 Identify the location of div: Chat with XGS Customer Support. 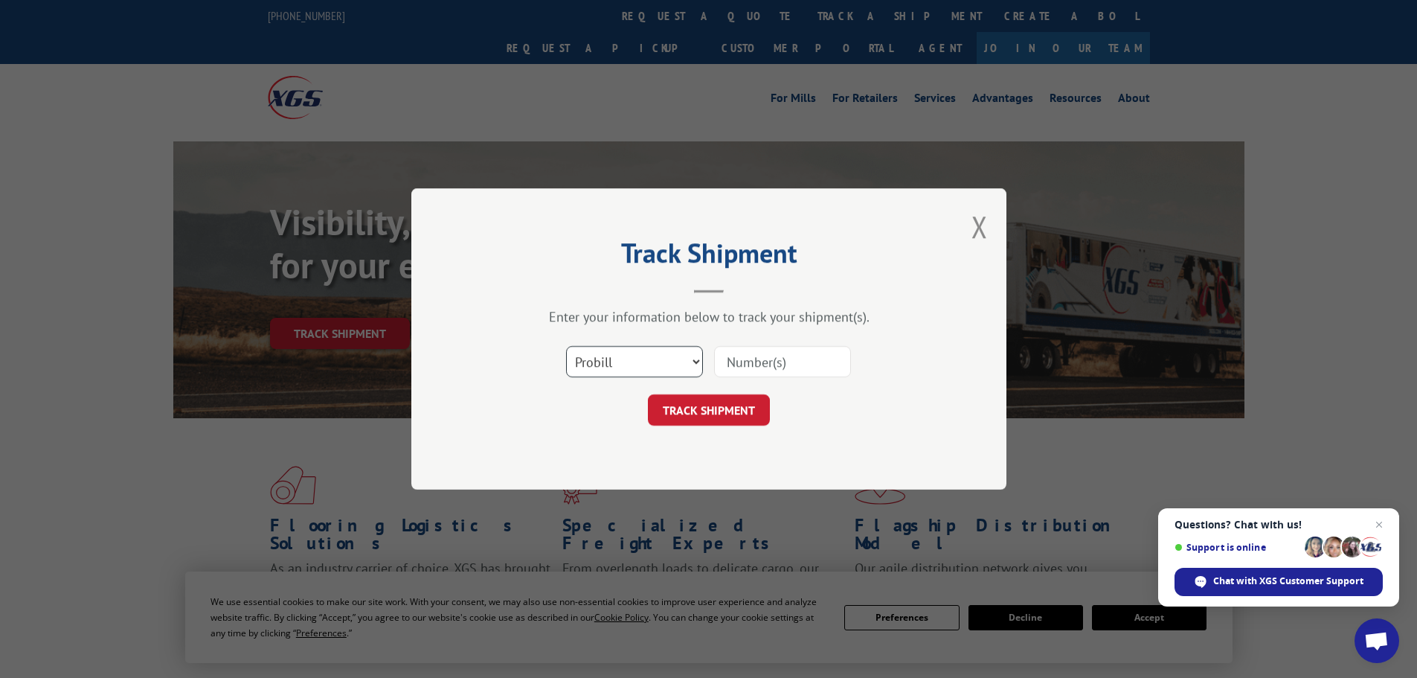
(1279, 582).